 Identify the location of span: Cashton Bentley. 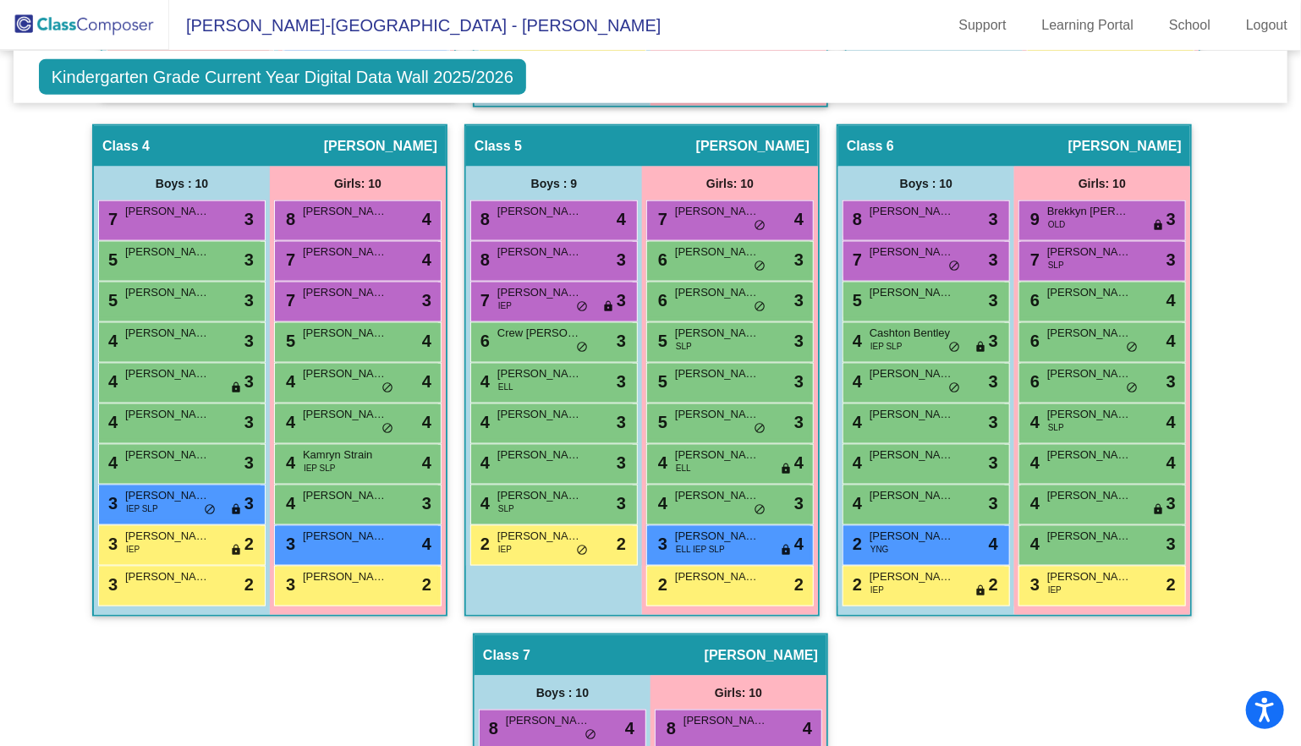
(912, 333).